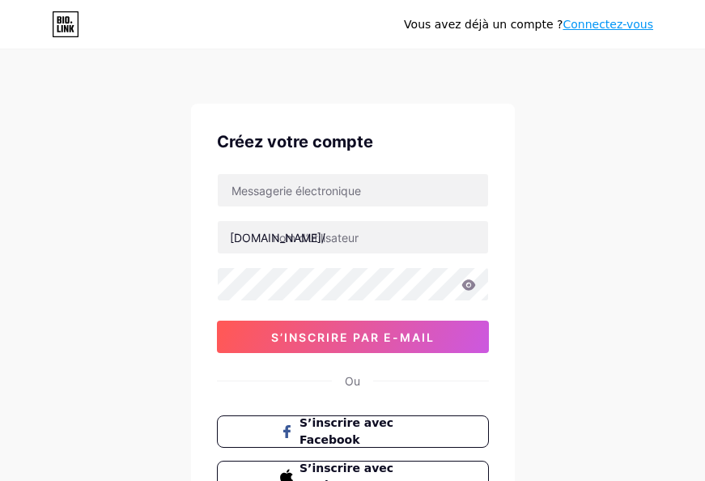  Describe the element at coordinates (353, 142) in the screenshot. I see `div: Créez votre compte` at that location.